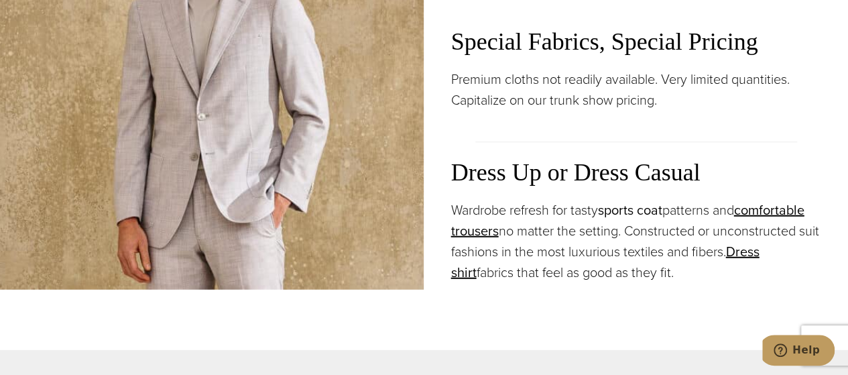 Image resolution: width=848 pixels, height=375 pixels. What do you see at coordinates (636, 90) in the screenshot?
I see `p: Premium cloths not readily available. Very limited quantities. Capitalize on our trunk show pricing.` at bounding box center [636, 90].